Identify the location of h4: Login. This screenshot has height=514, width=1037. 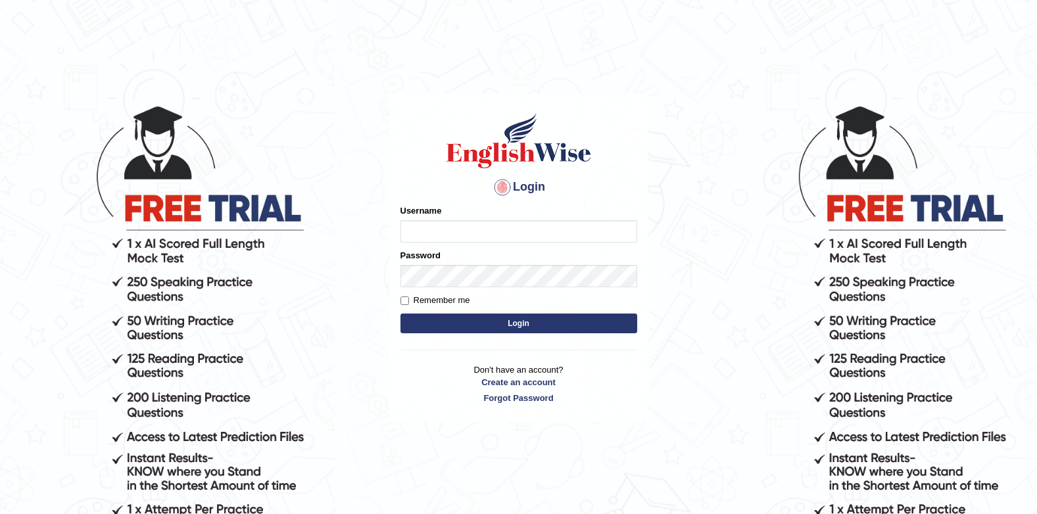
(519, 187).